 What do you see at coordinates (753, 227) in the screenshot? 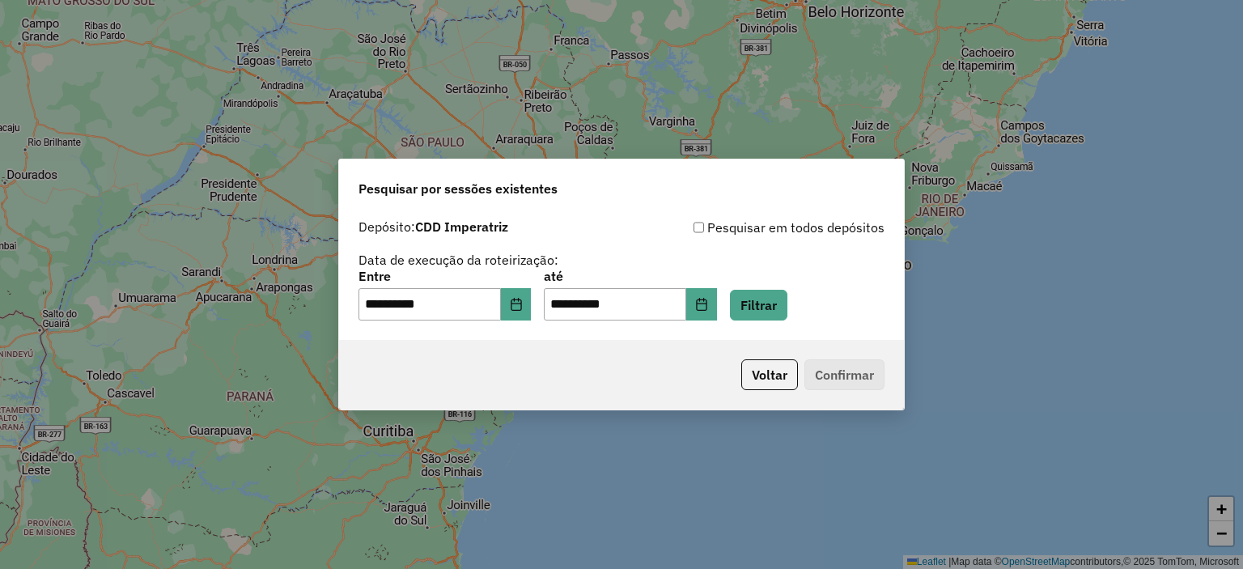
I see `div: Pesquisar em todos depósitos` at bounding box center [753, 227].